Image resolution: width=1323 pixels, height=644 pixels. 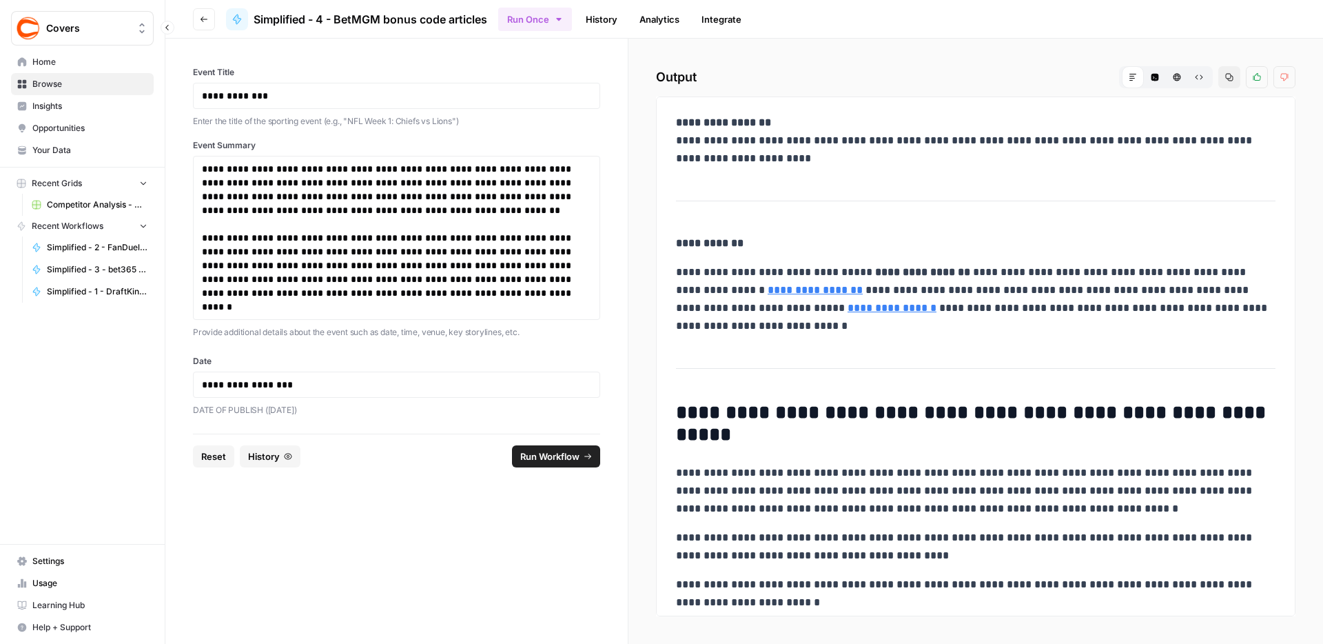 I want to click on span: Browse, so click(x=90, y=84).